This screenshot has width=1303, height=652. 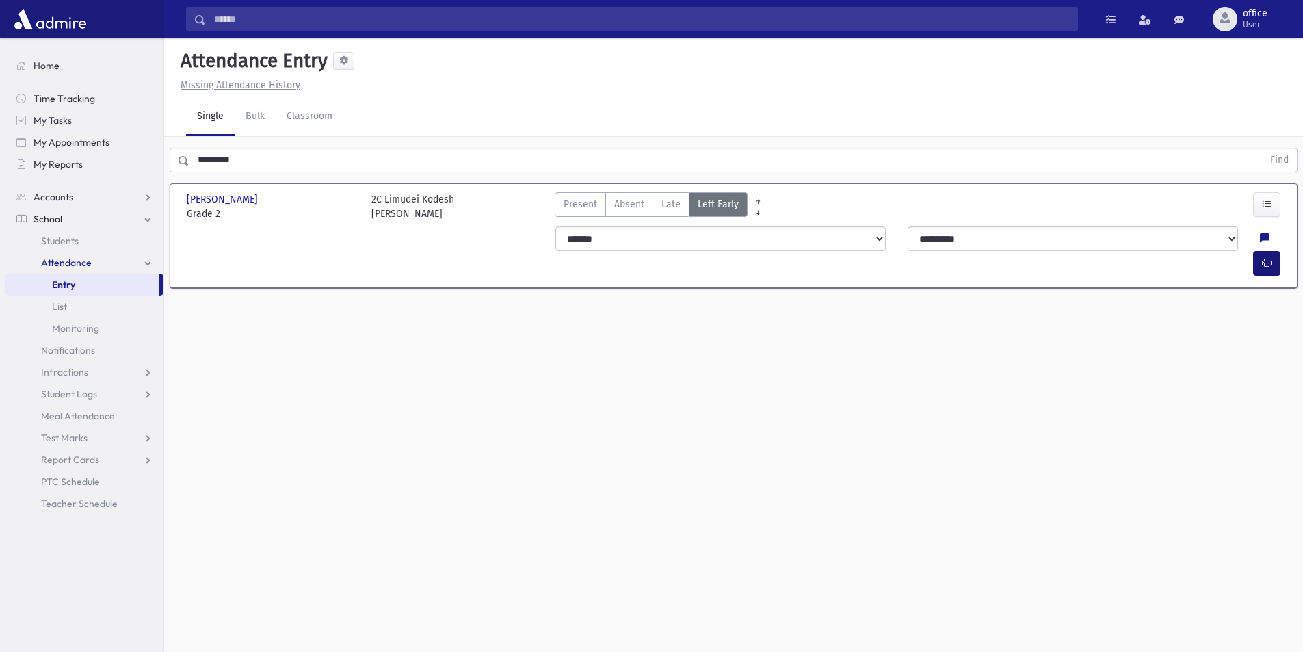 What do you see at coordinates (272, 213) in the screenshot?
I see `span: Grade 2` at bounding box center [272, 213].